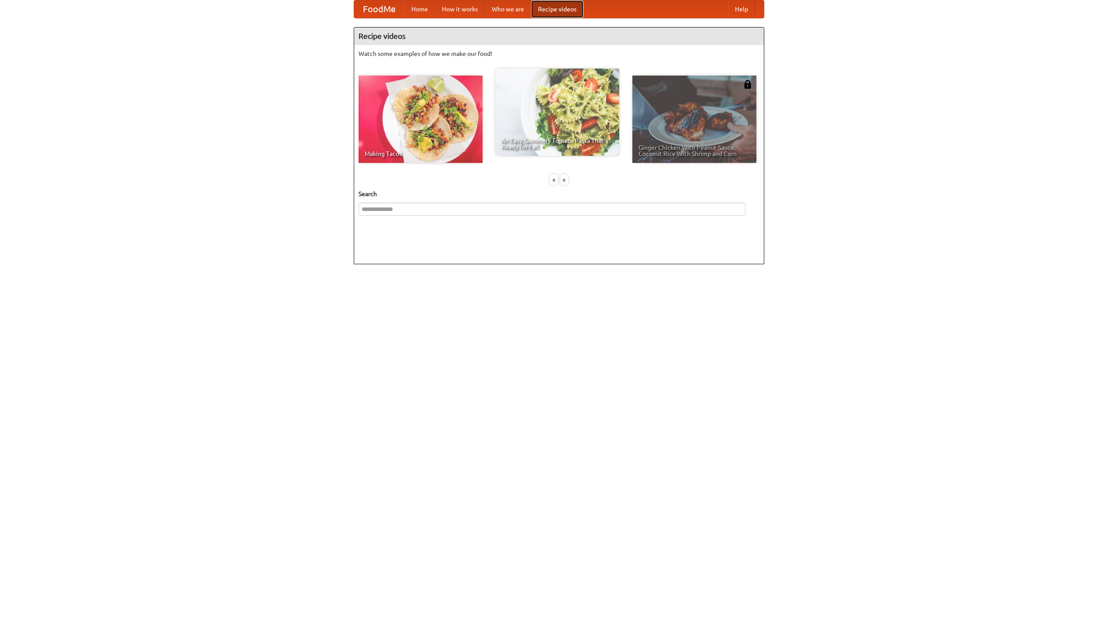  What do you see at coordinates (420, 119) in the screenshot?
I see `a: Making Tacos` at bounding box center [420, 119].